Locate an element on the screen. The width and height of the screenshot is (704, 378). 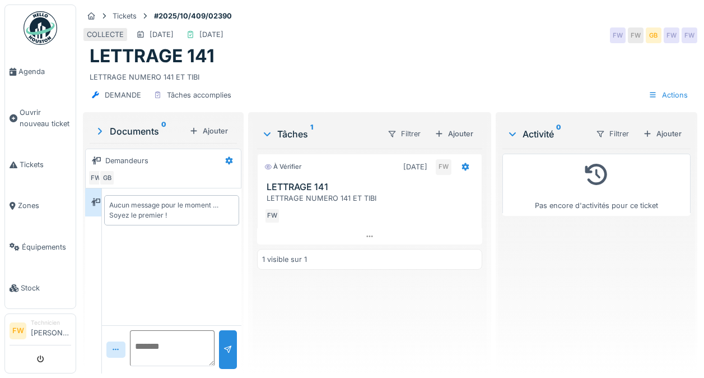
a: Équipements is located at coordinates (40, 246).